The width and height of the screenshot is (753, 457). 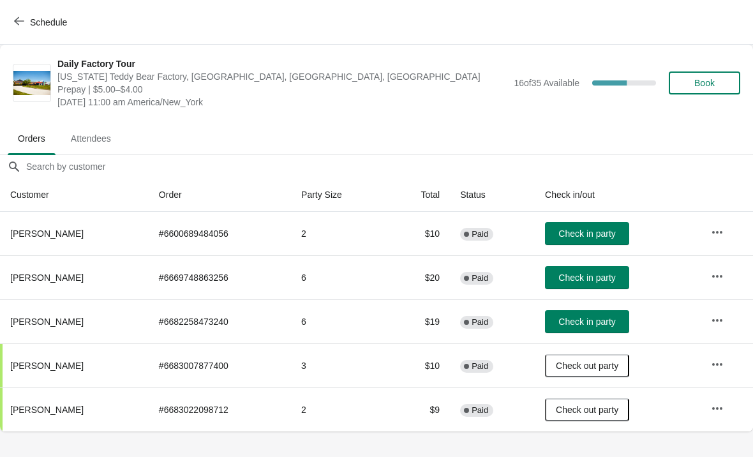 What do you see at coordinates (220, 409) in the screenshot?
I see `td: # 6683022098712` at bounding box center [220, 409].